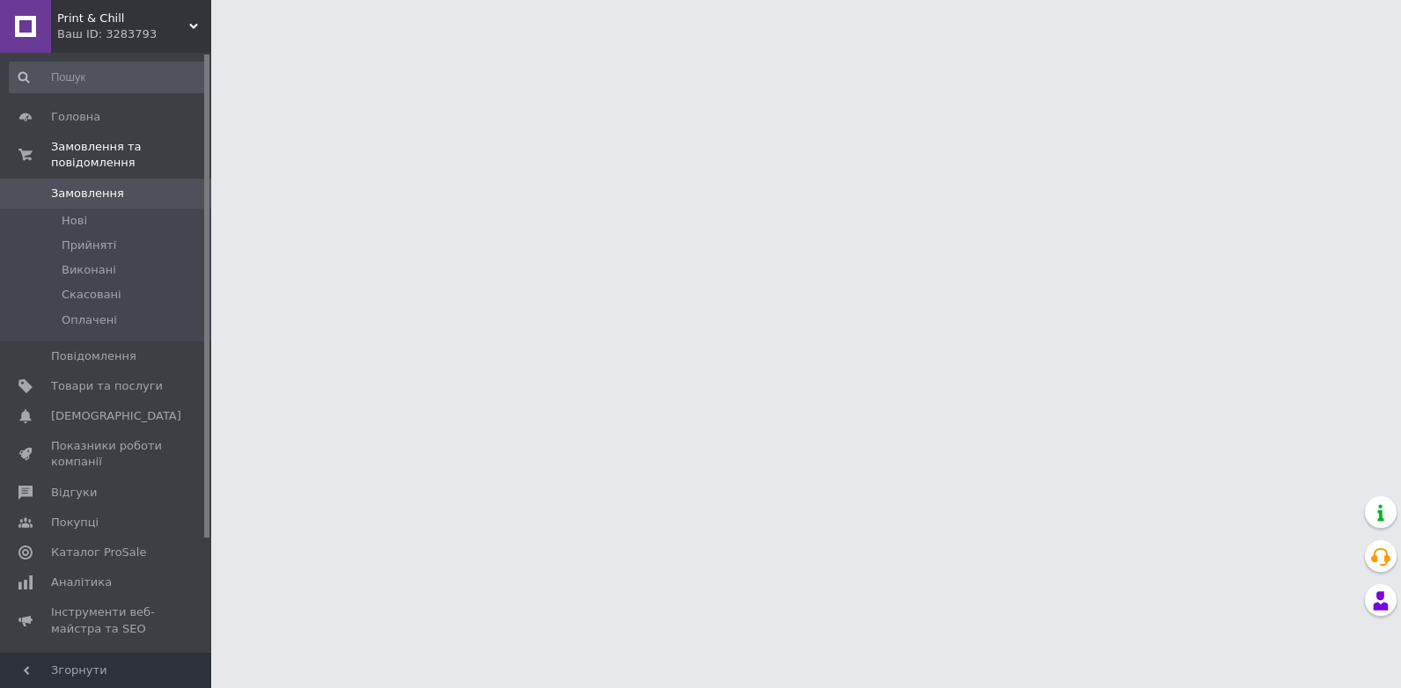 This screenshot has width=1401, height=688. Describe the element at coordinates (74, 493) in the screenshot. I see `span: Відгуки` at that location.